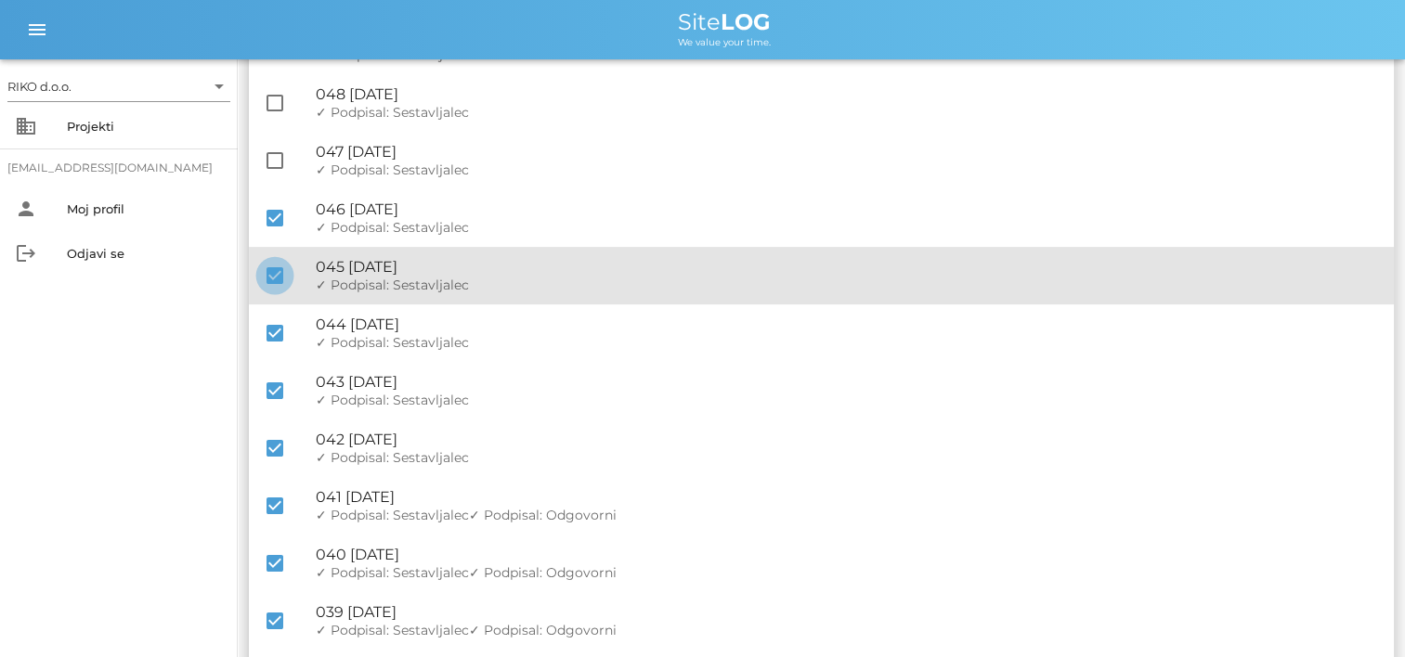  I want to click on b: LOG, so click(746, 21).